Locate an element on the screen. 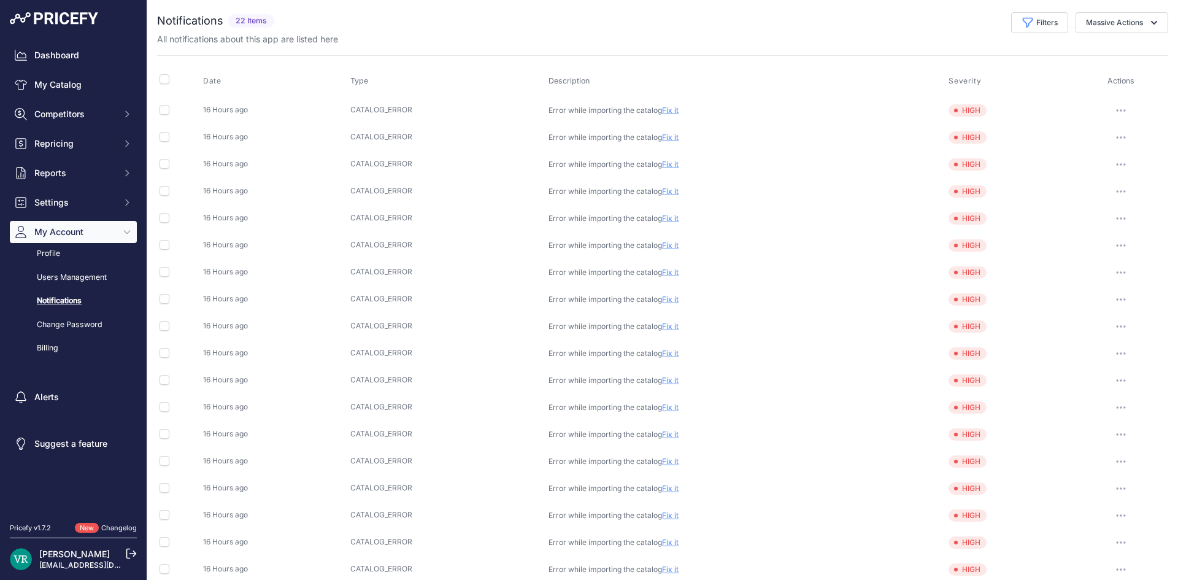 Image resolution: width=1178 pixels, height=580 pixels. a: Notifications is located at coordinates (73, 301).